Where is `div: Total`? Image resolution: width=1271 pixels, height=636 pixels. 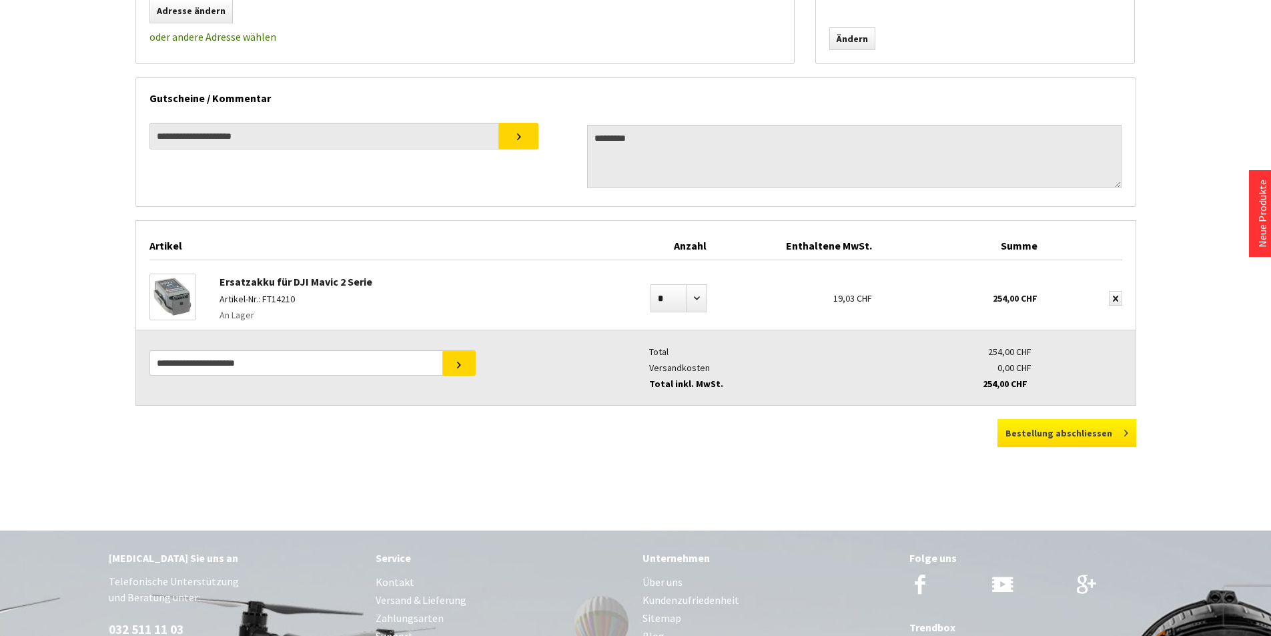
div: Total is located at coordinates (783, 352).